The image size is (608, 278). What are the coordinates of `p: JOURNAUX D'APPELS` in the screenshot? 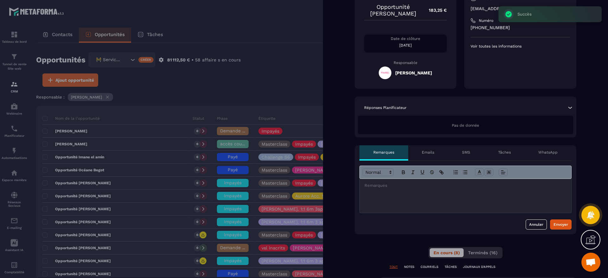 It's located at (479, 267).